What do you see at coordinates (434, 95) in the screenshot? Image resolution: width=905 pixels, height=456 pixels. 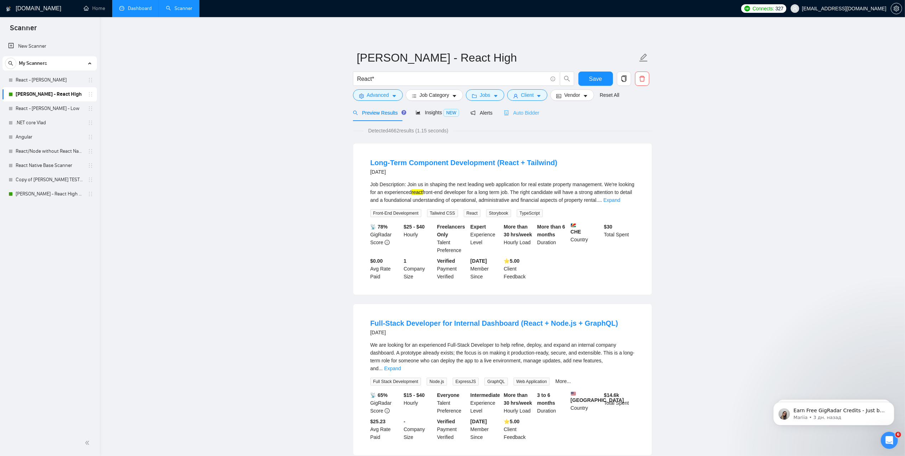 I see `span: Job Category` at bounding box center [434, 95].